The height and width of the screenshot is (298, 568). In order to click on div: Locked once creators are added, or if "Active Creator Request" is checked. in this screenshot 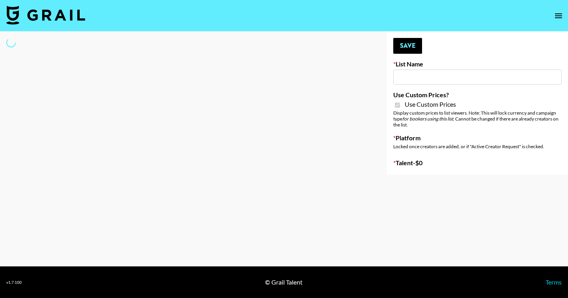, I will do `click(478, 146)`.